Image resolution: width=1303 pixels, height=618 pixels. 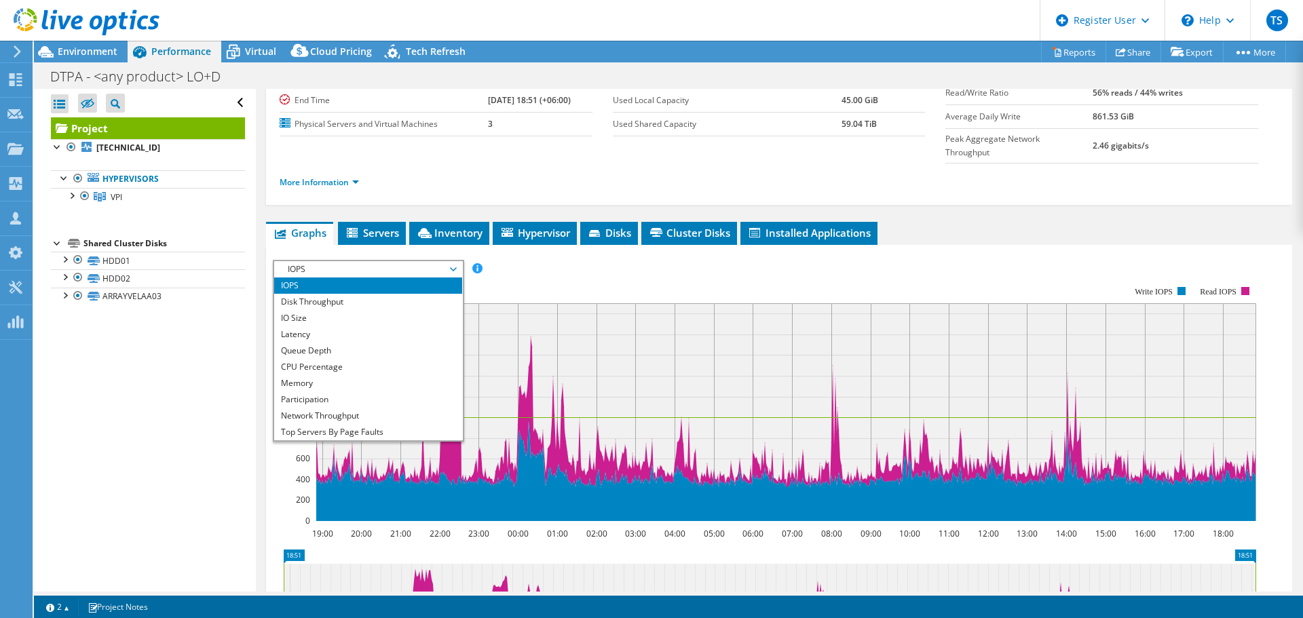 I want to click on label: Average Daily Write, so click(x=1019, y=117).